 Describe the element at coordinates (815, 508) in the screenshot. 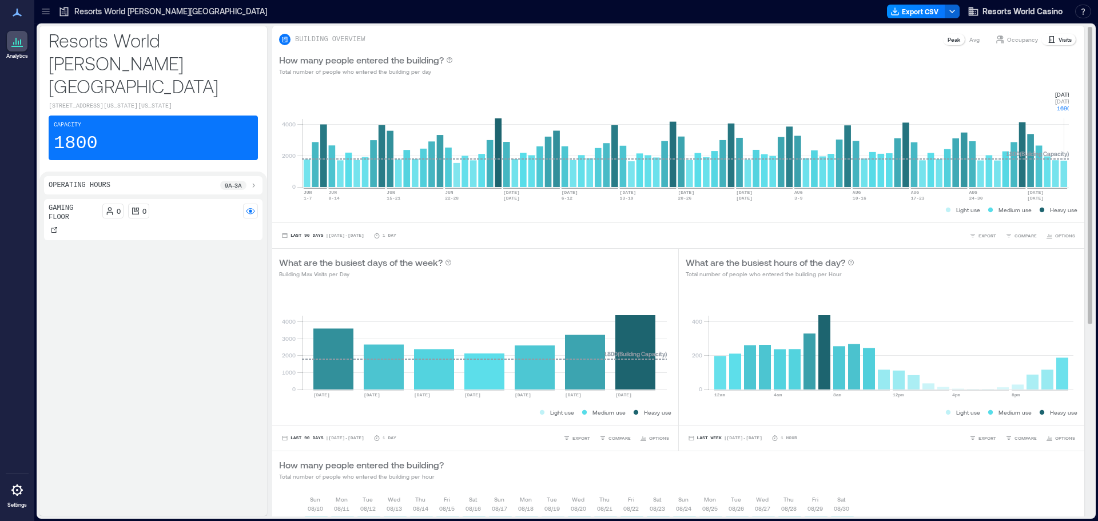

I see `p: 08/29` at that location.